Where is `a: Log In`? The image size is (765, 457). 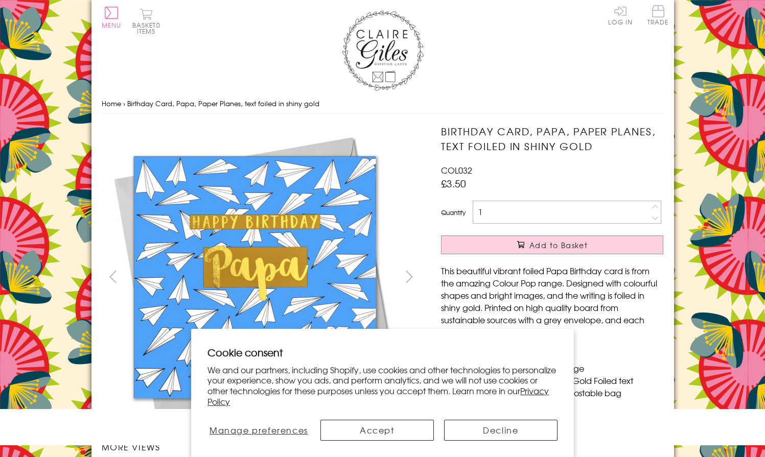
a: Log In is located at coordinates (620, 15).